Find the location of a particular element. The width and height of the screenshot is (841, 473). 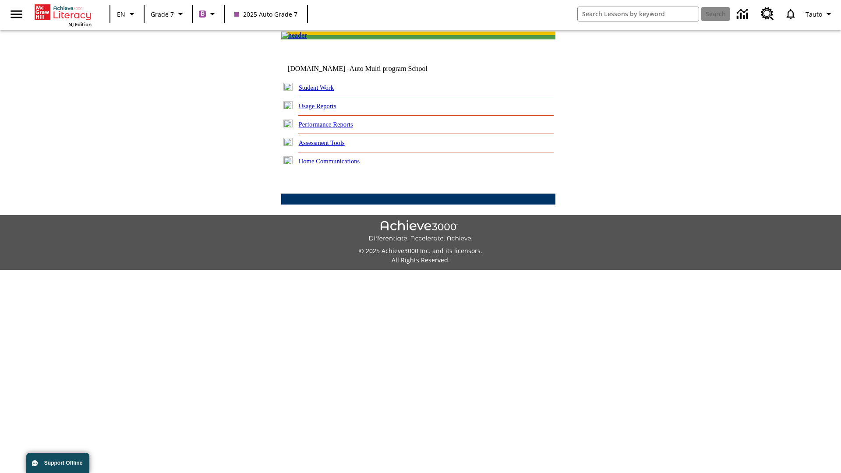

input: search field is located at coordinates (638, 14).